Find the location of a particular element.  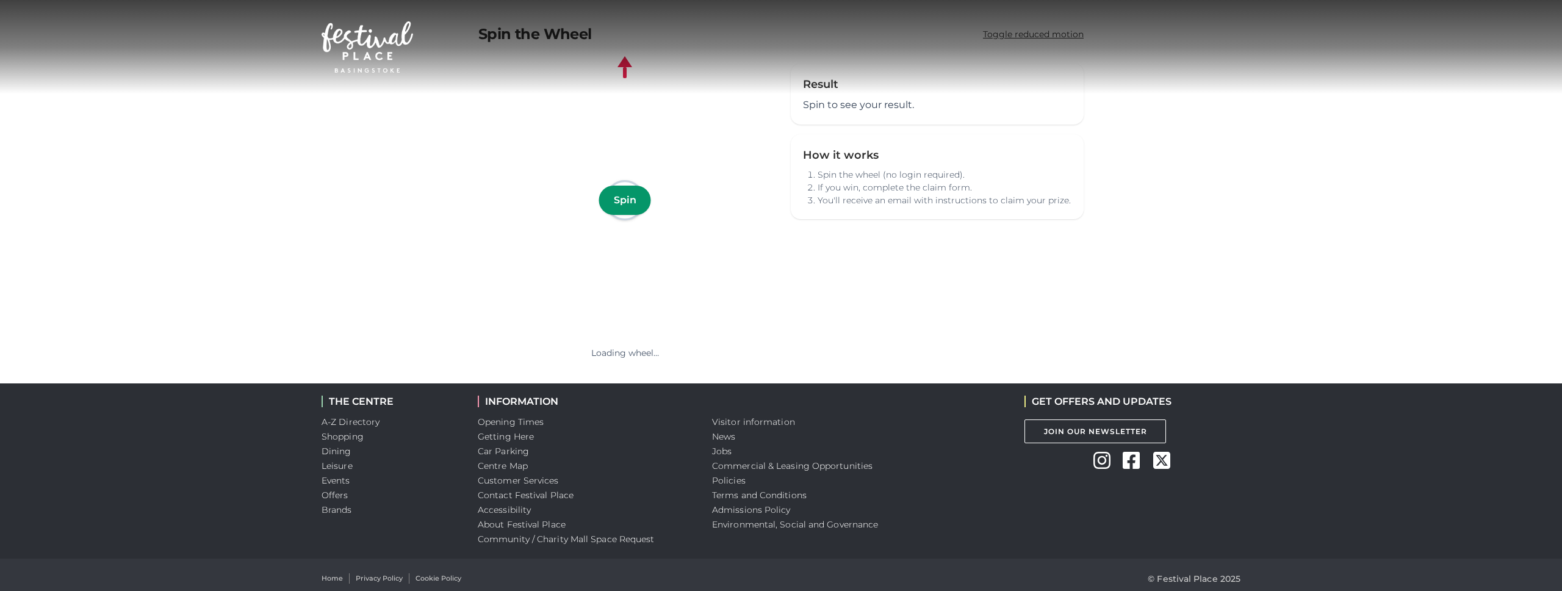

img: Festival Place Logo is located at coordinates (367, 47).